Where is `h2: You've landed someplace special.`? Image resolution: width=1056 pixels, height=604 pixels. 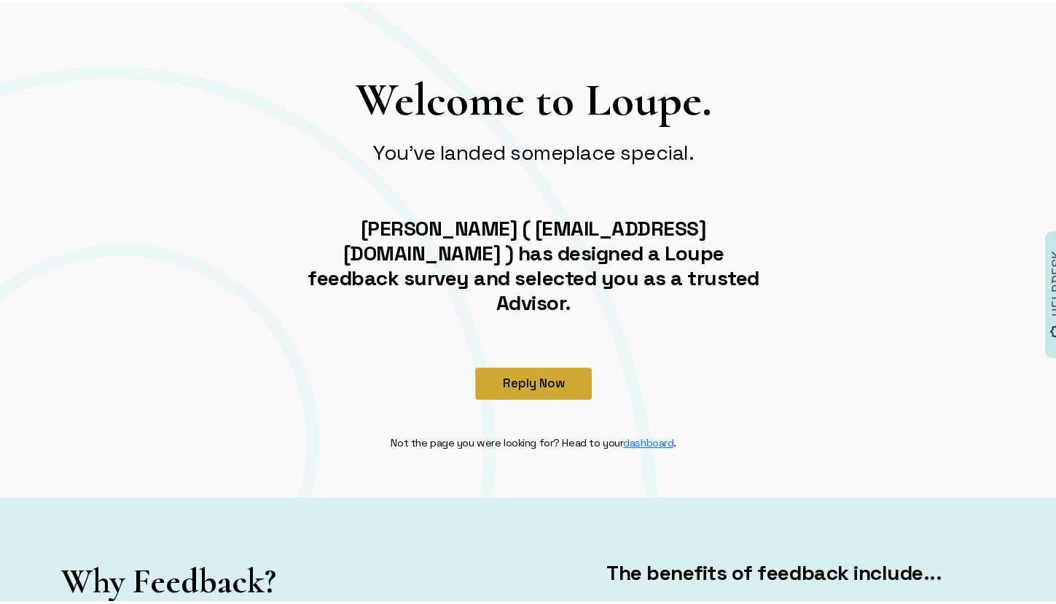 h2: You've landed someplace special. is located at coordinates (534, 149).